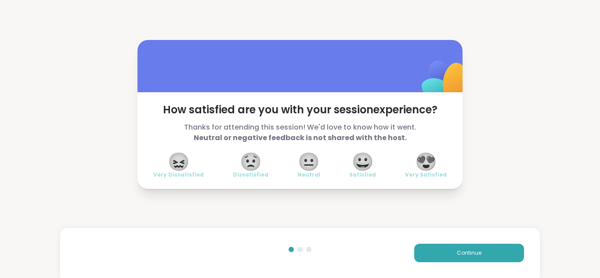  What do you see at coordinates (300, 138) in the screenshot?
I see `b: Neutral or negative feedback is not shared with the host.` at bounding box center [300, 138].